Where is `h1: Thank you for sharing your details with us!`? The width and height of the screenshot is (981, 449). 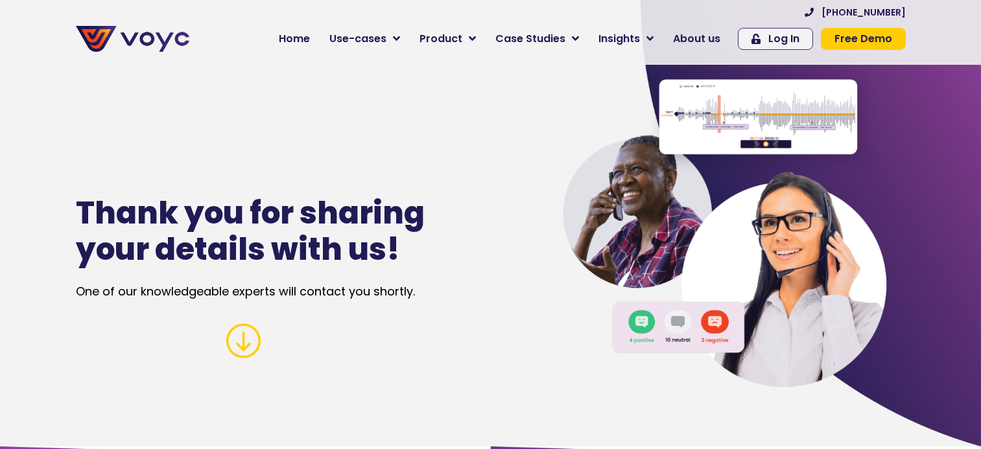 h1: Thank you for sharing your details with us! is located at coordinates (260, 231).